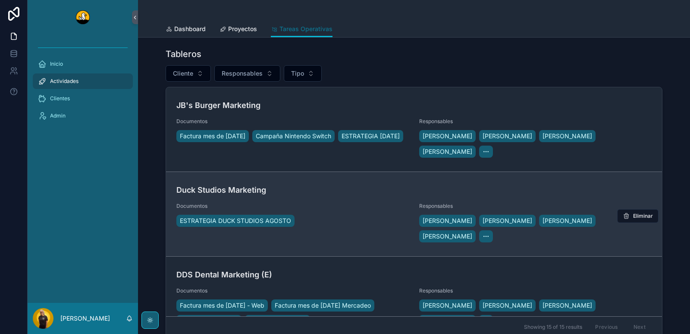 The width and height of the screenshot is (690, 334). What do you see at coordinates (638, 216) in the screenshot?
I see `button: Eliminar` at bounding box center [638, 216].